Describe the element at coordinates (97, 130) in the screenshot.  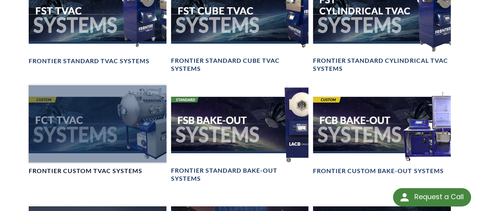
I see `a: FCT TVAC Systems headerFrontier Custom TVAC Systems` at that location.